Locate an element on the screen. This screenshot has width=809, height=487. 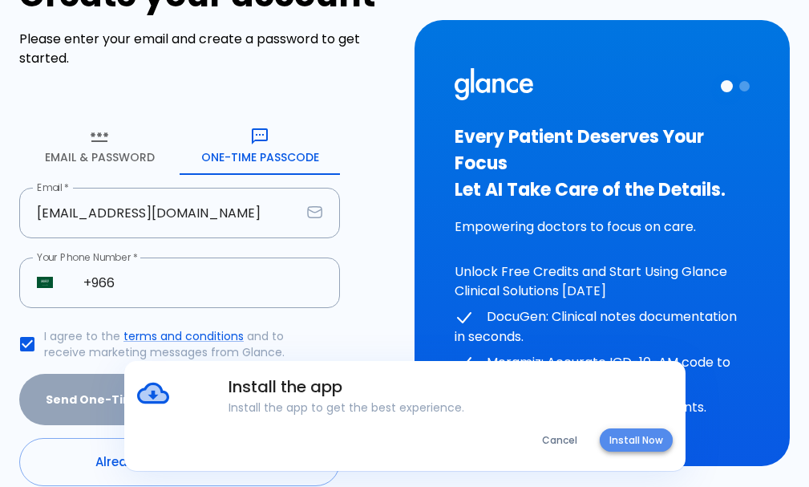
button: Install Now is located at coordinates (636, 440).